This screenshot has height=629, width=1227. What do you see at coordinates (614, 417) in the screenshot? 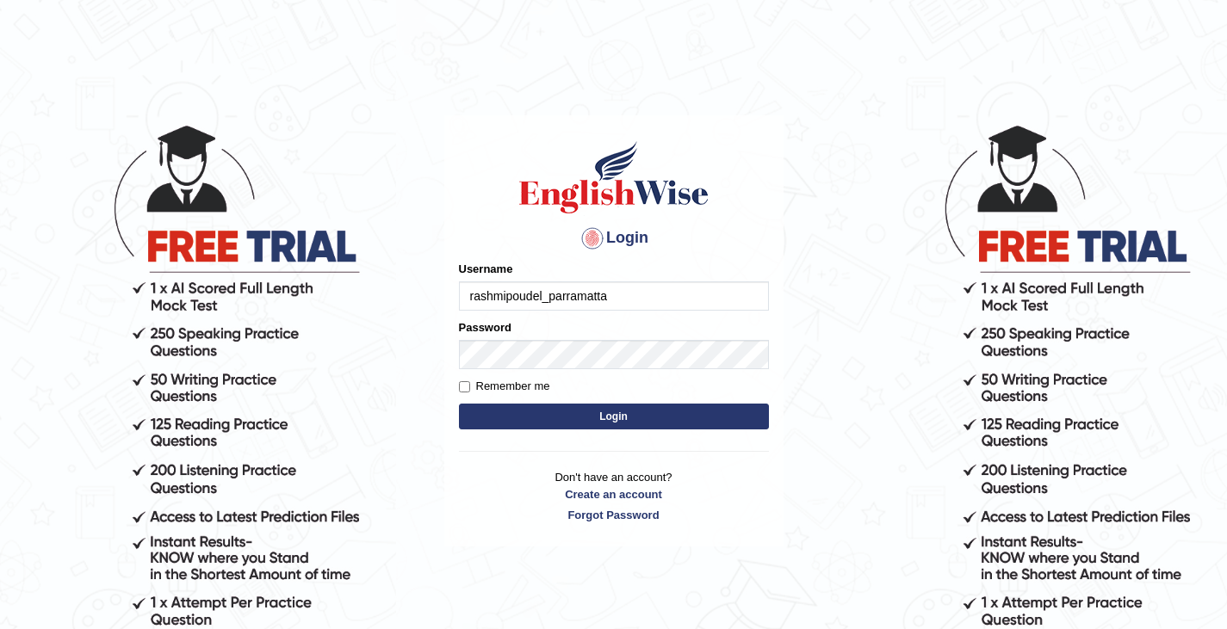
I see `button: Login` at bounding box center [614, 417].